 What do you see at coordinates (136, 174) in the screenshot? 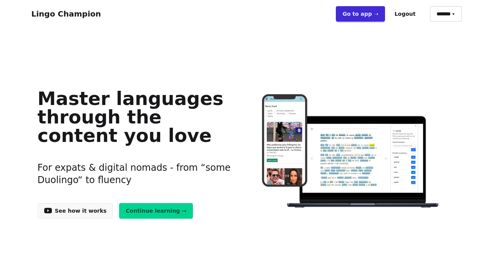
I see `h3: For expats & digital nomads - from “some Duolingo“ to fluency` at bounding box center [136, 174].